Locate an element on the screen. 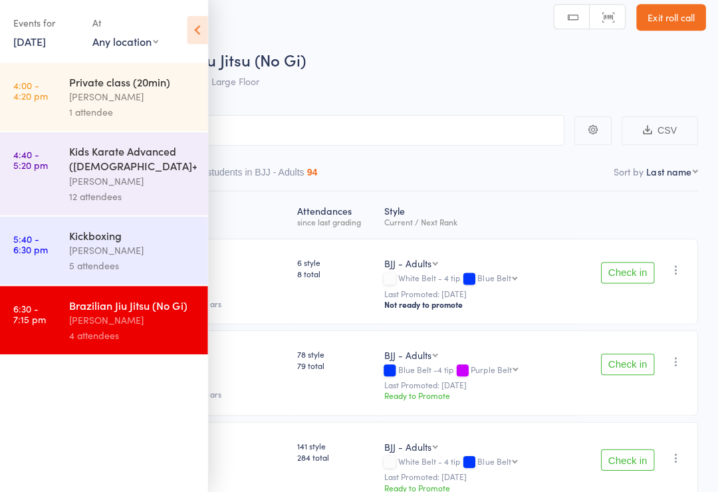  div: Atten­dances is located at coordinates (337, 216).